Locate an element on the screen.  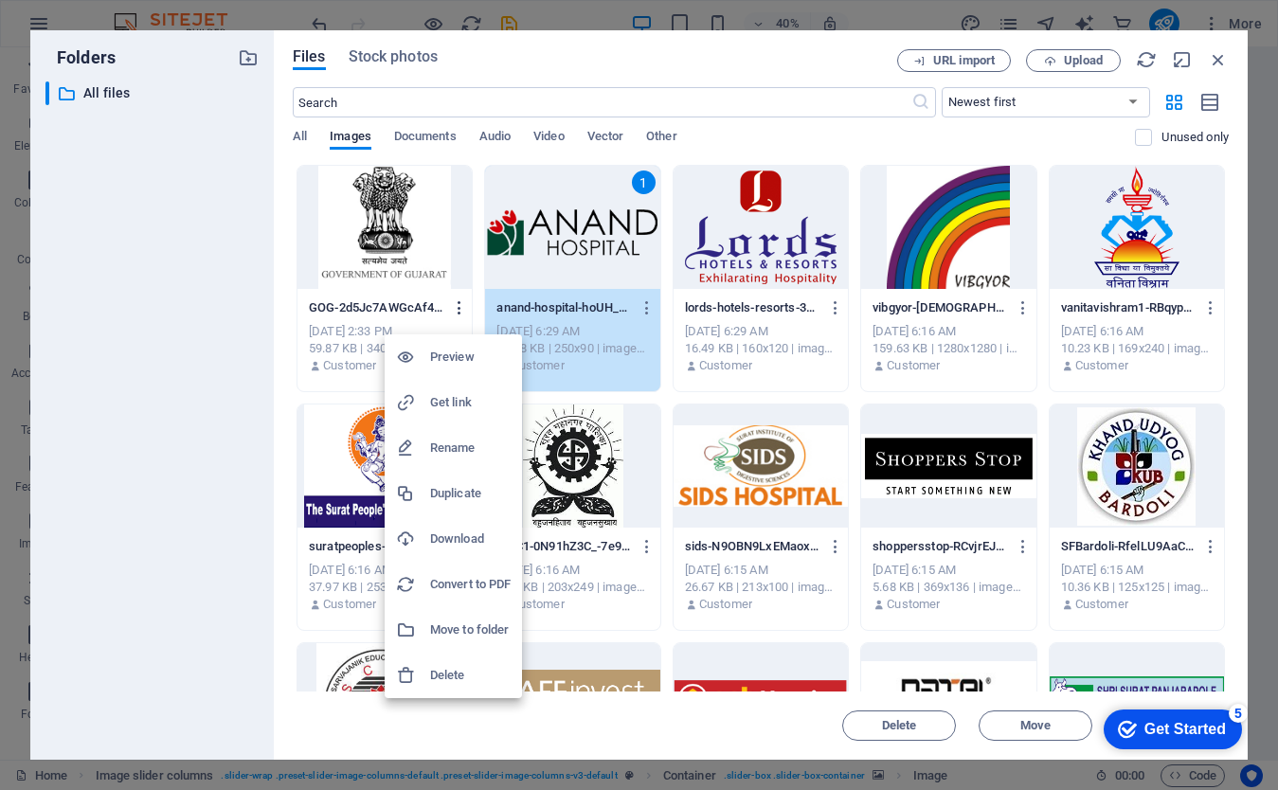
h6: Move to folder is located at coordinates (470, 630).